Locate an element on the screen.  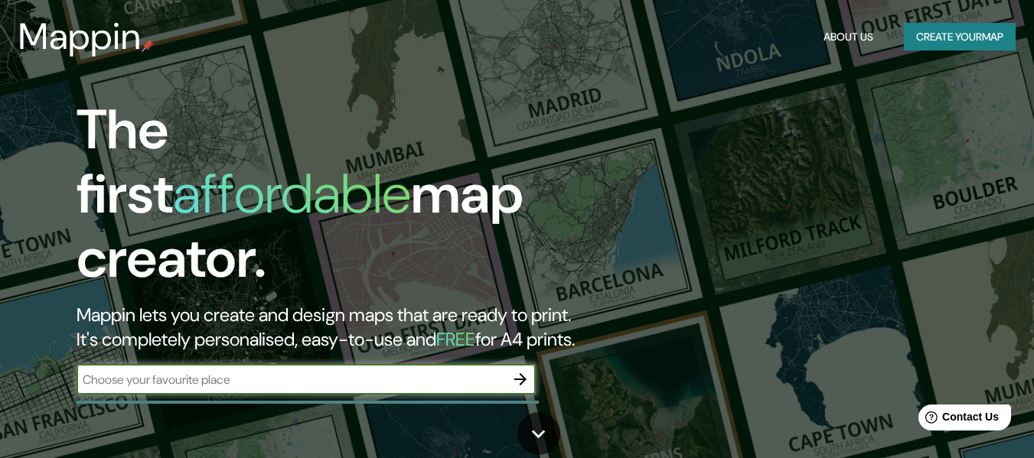
button: About Us is located at coordinates (848, 37).